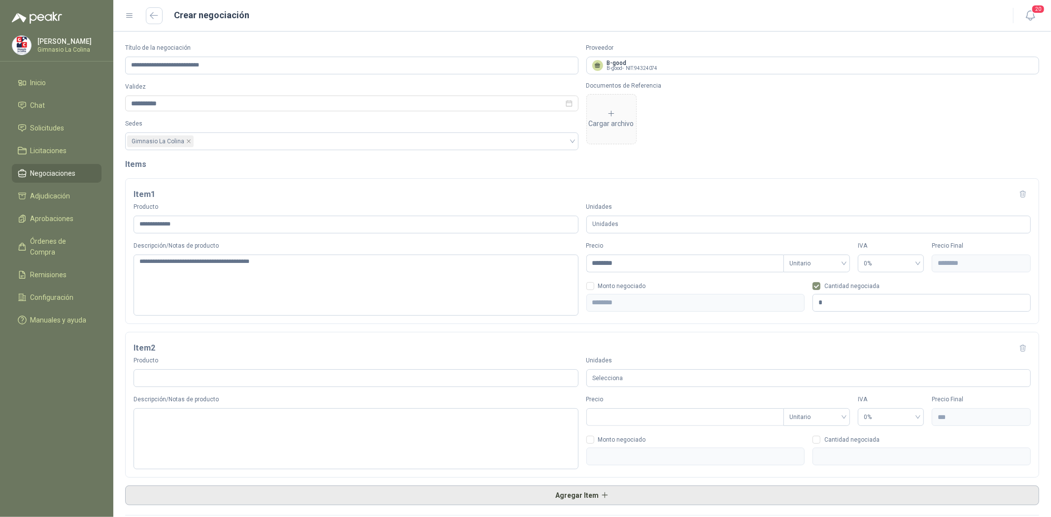 The width and height of the screenshot is (1051, 517). What do you see at coordinates (59, 320) in the screenshot?
I see `span: Manuales y ayuda` at bounding box center [59, 320].